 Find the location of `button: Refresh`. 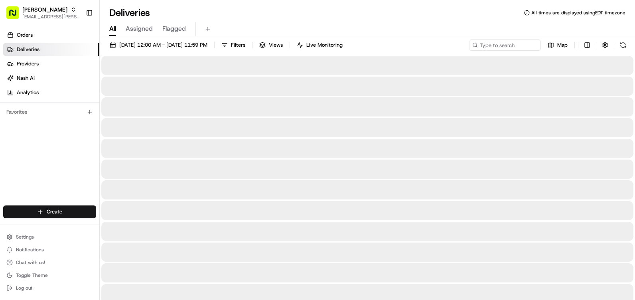

button: Refresh is located at coordinates (623, 45).